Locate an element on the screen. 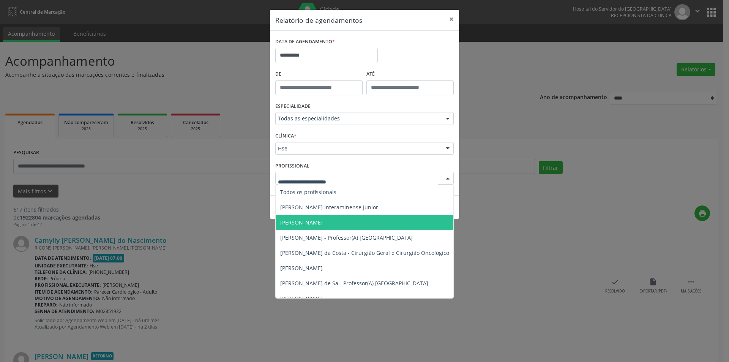 The width and height of the screenshot is (729, 362). label: De is located at coordinates (319, 74).